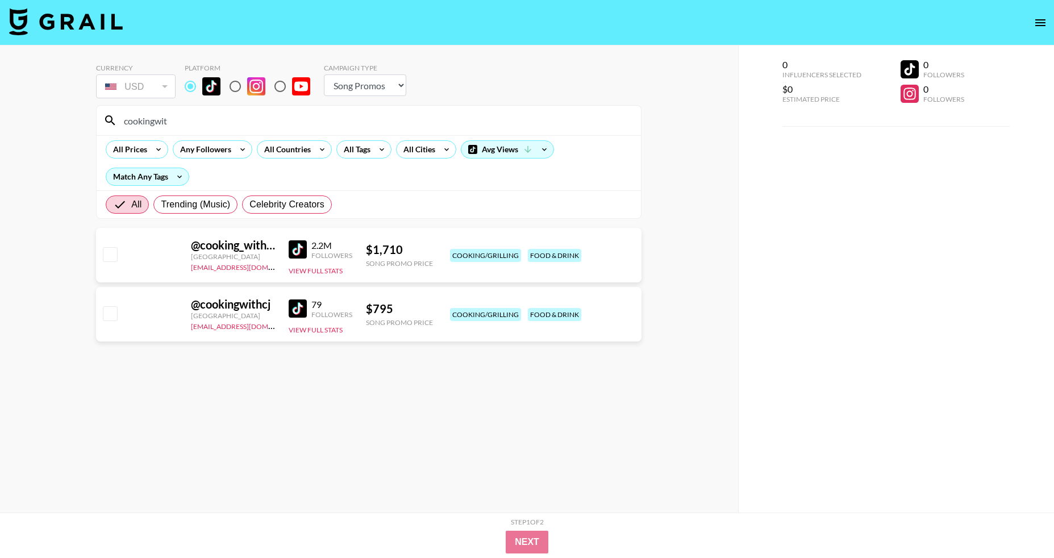 The width and height of the screenshot is (1054, 558). Describe the element at coordinates (301, 86) in the screenshot. I see `img: YouTube` at that location.